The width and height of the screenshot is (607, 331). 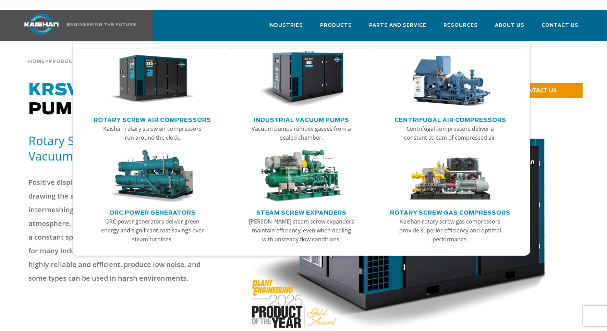 What do you see at coordinates (461, 25) in the screenshot?
I see `span: Resources` at bounding box center [461, 25].